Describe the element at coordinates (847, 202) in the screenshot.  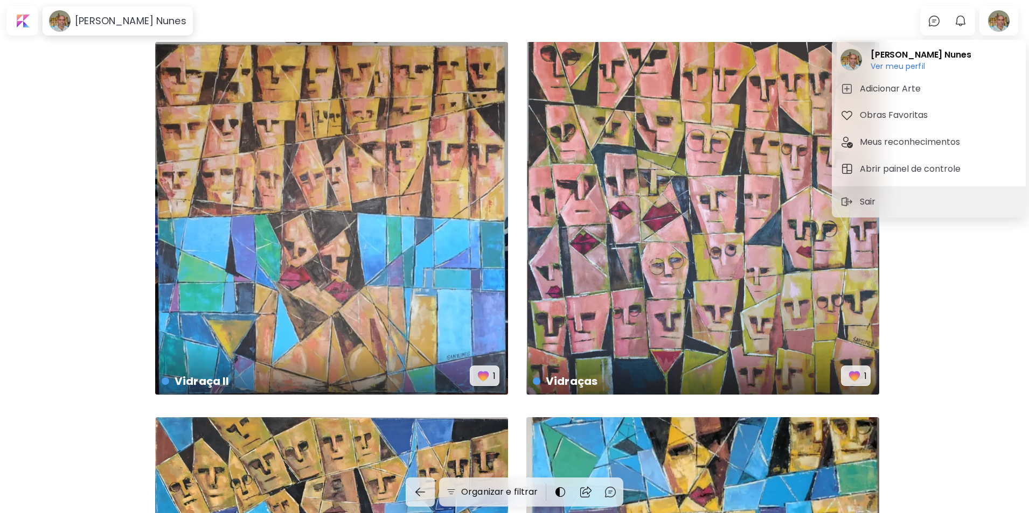
I see `img: sign-out` at that location.